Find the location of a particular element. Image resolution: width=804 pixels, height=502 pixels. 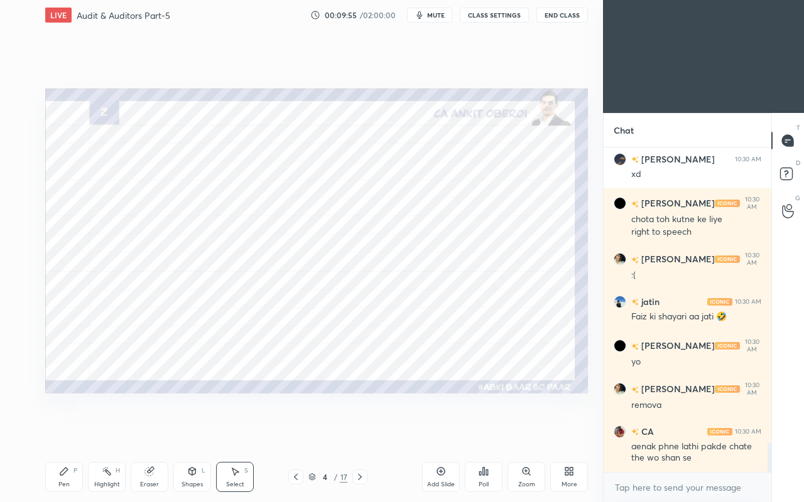

p: T is located at coordinates (798, 128).